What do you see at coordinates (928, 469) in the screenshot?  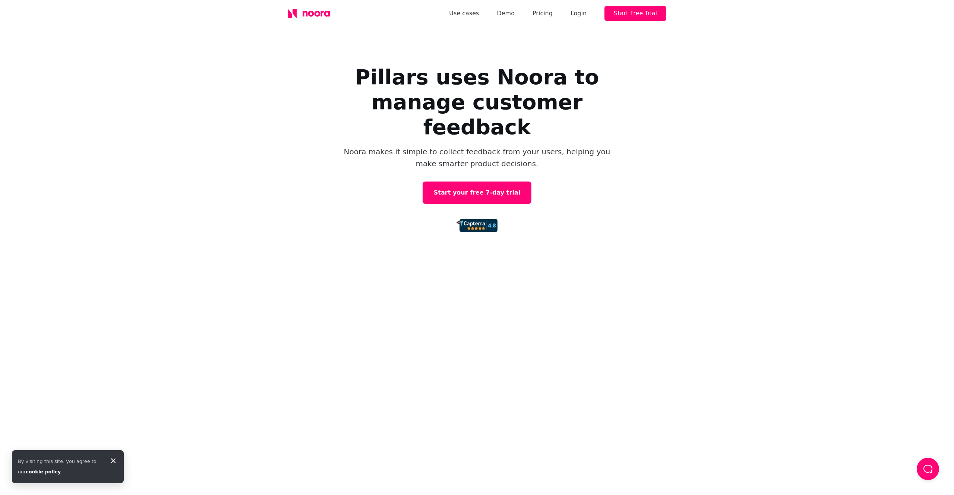 I see `button: Load Chat` at bounding box center [928, 469].